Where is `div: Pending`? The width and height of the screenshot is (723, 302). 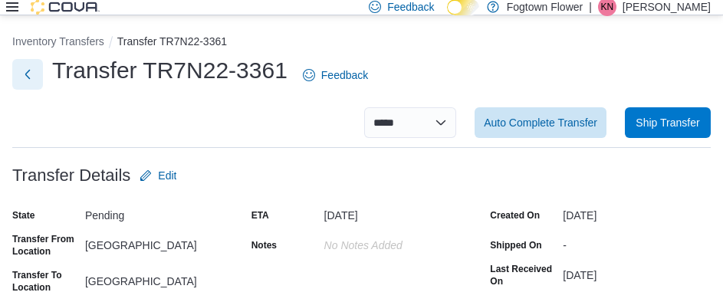
div: Pending is located at coordinates (159, 212).